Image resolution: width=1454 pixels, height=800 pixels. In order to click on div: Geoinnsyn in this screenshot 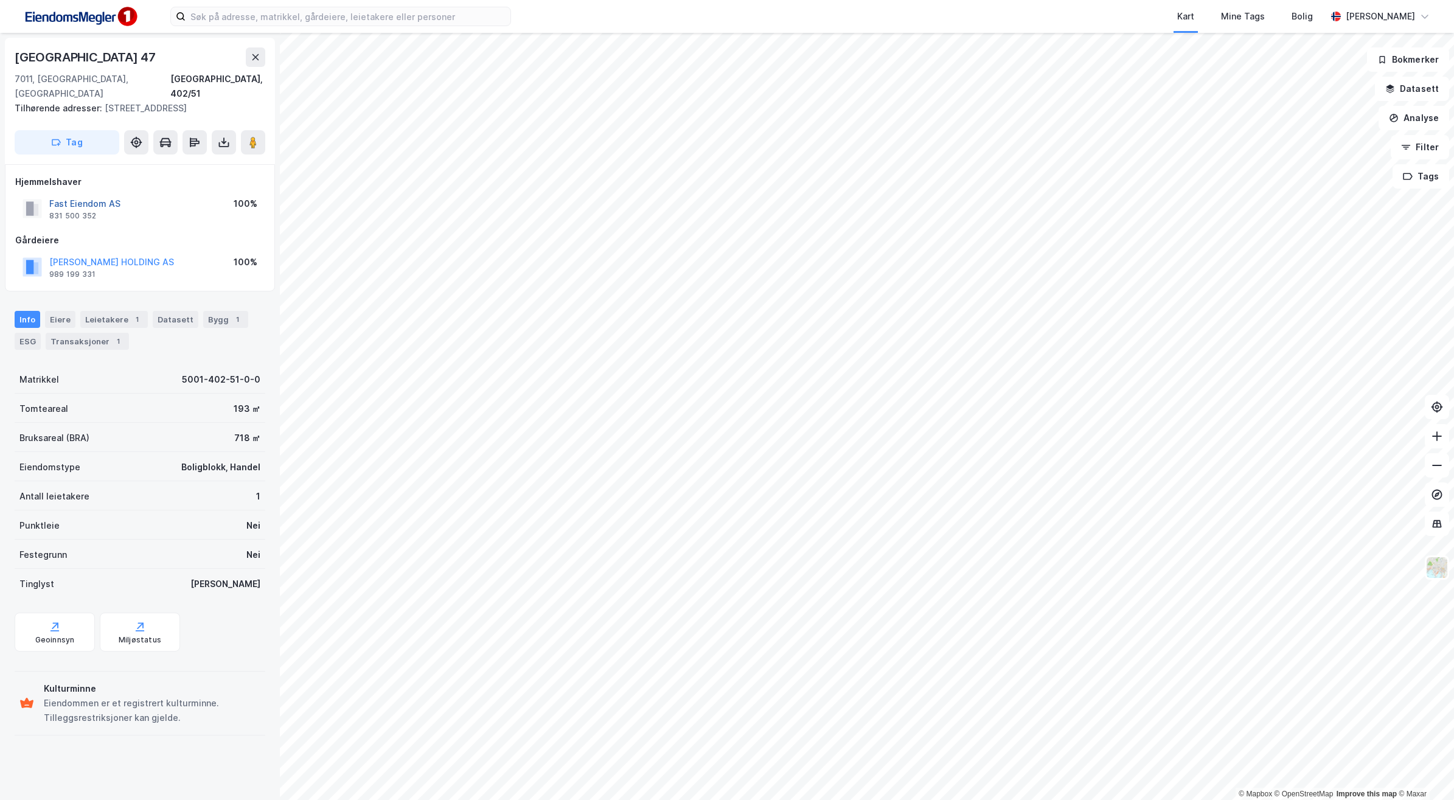, I will do `click(55, 640)`.